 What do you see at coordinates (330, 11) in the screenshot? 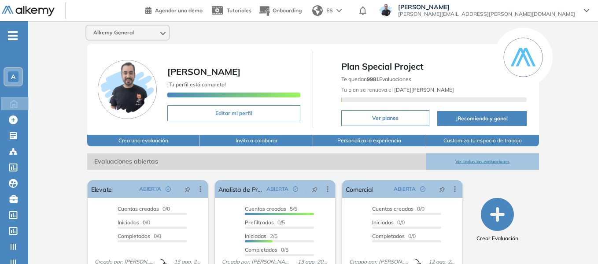
I see `span: ES` at bounding box center [330, 11].